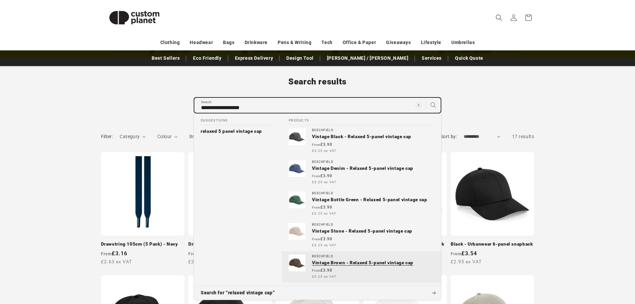 The height and width of the screenshot is (304, 635). What do you see at coordinates (207, 58) in the screenshot?
I see `a: Eco Friendly` at bounding box center [207, 58].